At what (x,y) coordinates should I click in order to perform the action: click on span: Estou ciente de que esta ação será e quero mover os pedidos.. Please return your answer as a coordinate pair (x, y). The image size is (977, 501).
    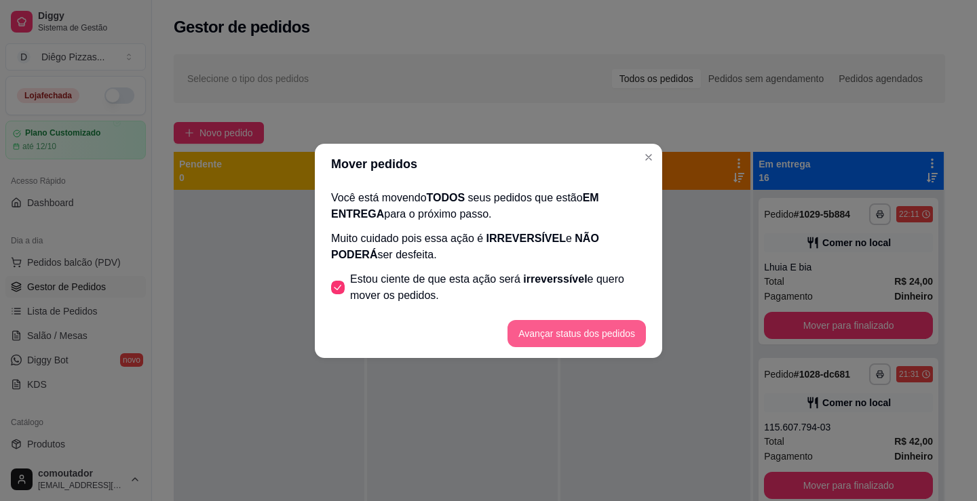
    Looking at the image, I should click on (498, 288).